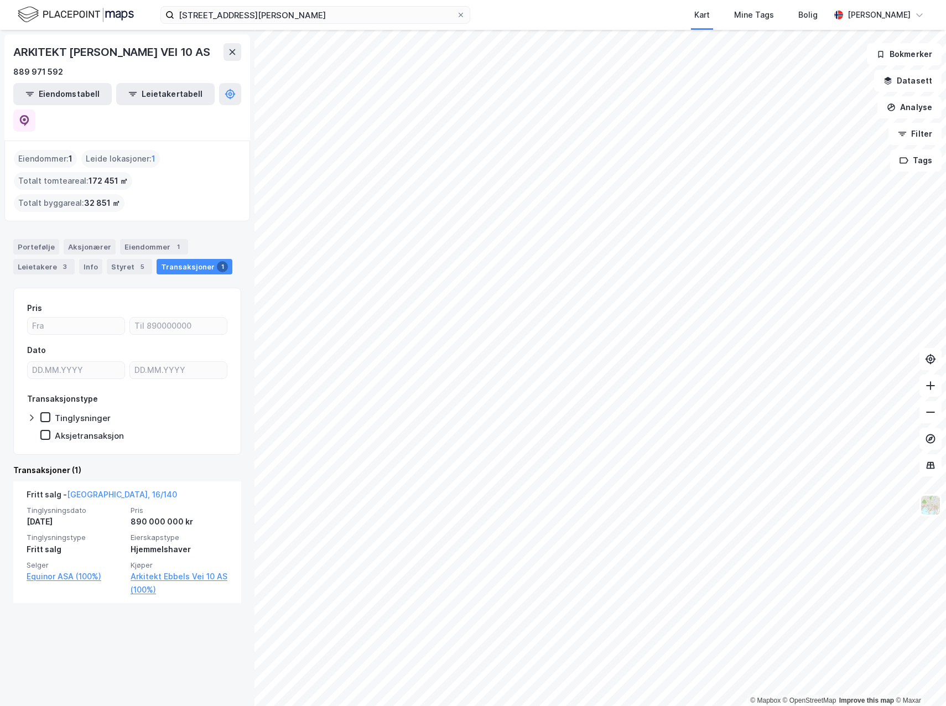  I want to click on a: Mapbox, so click(765, 700).